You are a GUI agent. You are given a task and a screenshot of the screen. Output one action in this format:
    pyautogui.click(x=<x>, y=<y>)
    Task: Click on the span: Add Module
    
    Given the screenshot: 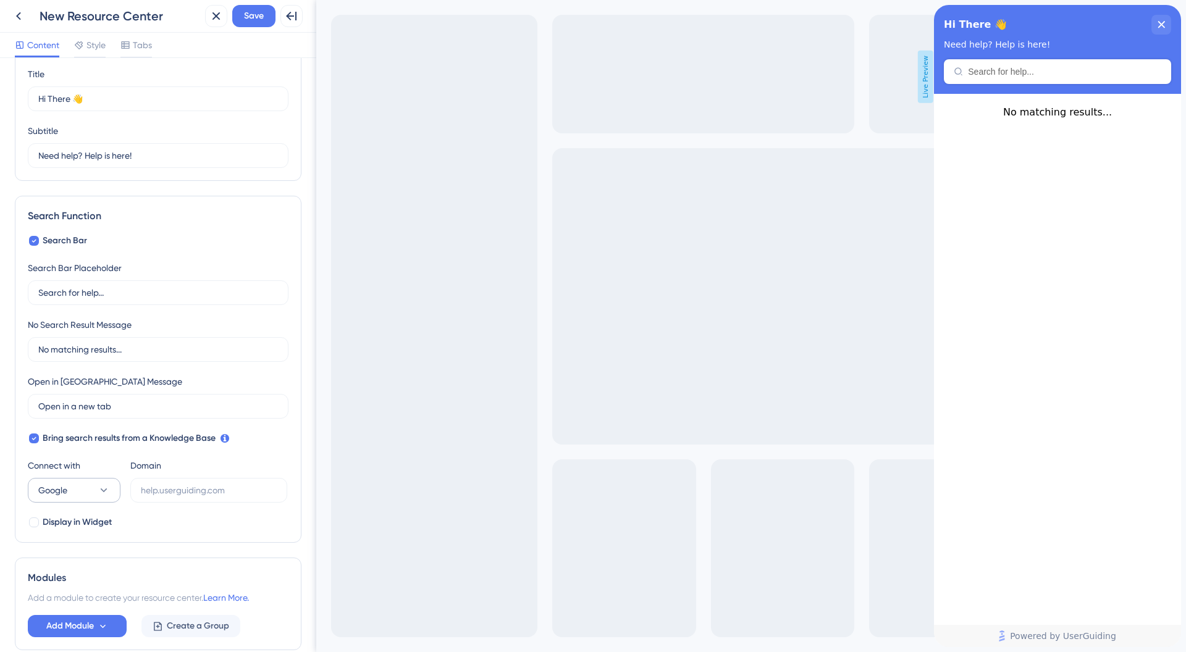 What is the action you would take?
    pyautogui.click(x=70, y=626)
    